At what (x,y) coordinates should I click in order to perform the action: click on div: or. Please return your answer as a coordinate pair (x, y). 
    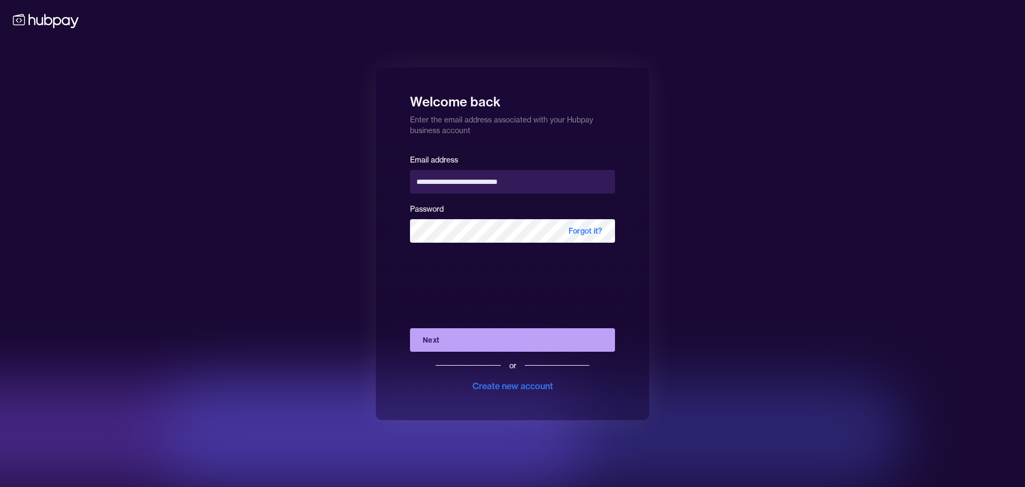
    Looking at the image, I should click on (513, 365).